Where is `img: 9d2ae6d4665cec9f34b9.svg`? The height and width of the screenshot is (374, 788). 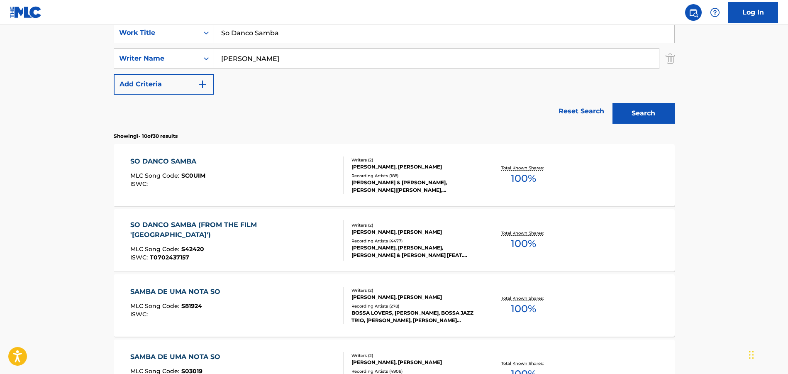 img: 9d2ae6d4665cec9f34b9.svg is located at coordinates (202, 84).